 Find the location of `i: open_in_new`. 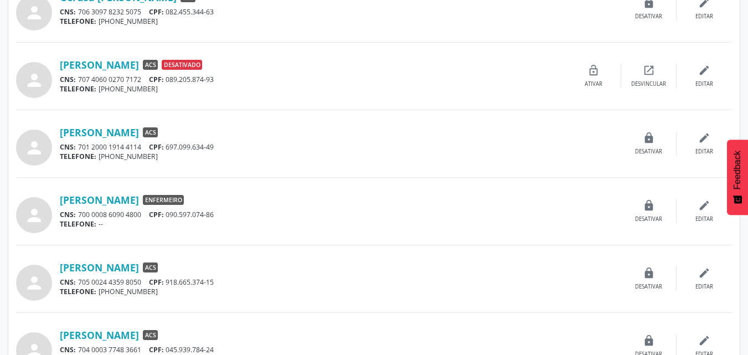

i: open_in_new is located at coordinates (649, 70).